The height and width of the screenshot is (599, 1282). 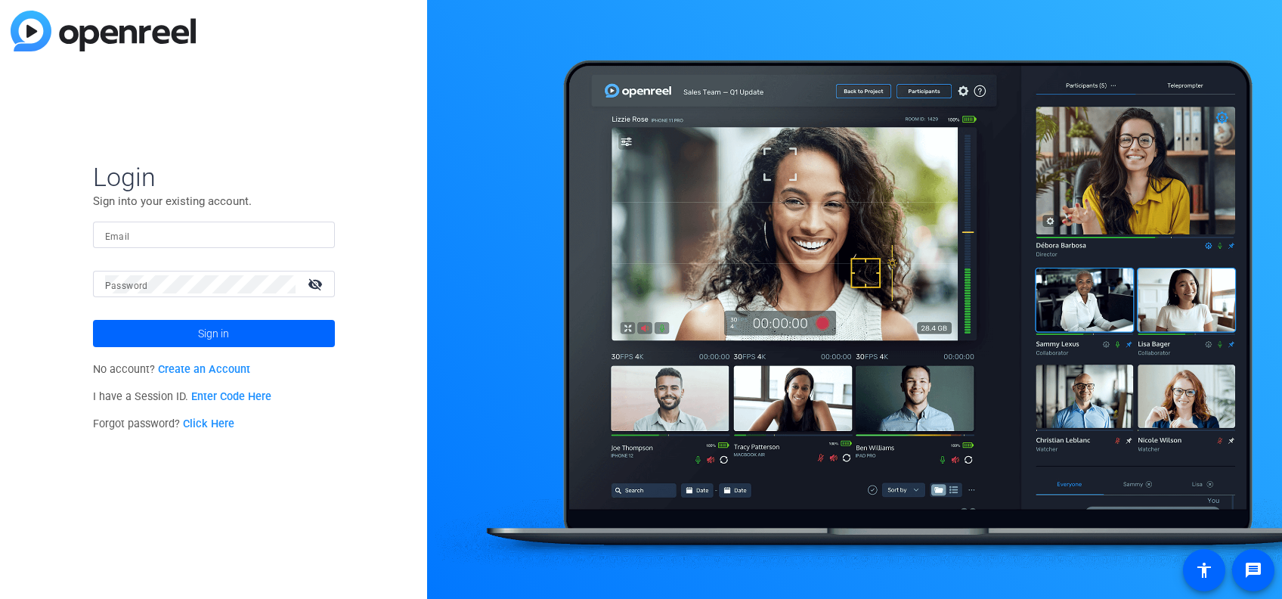 I want to click on a: Enter Code Here, so click(x=231, y=396).